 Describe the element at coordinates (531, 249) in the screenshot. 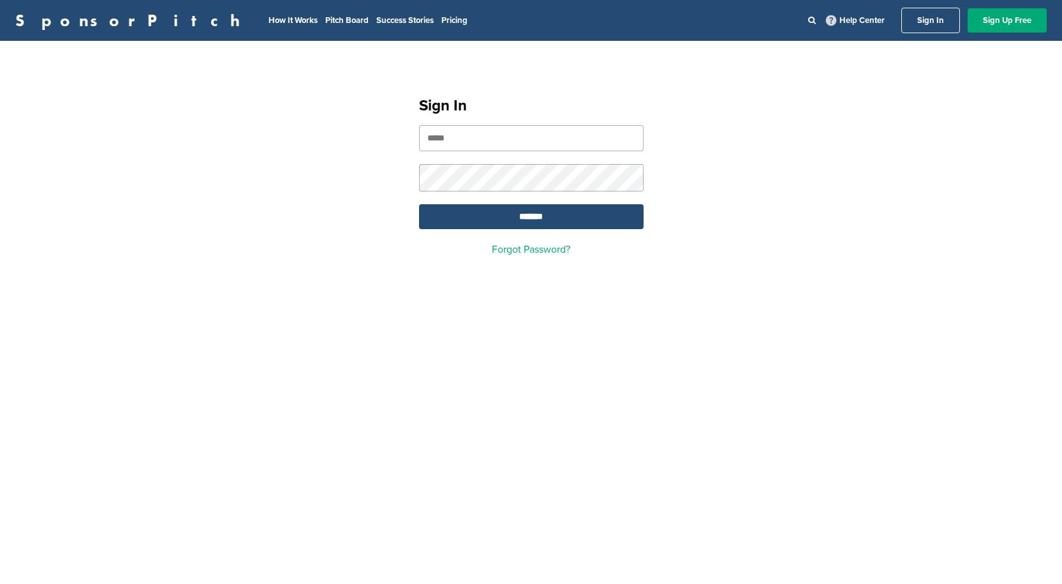

I see `a: Forgot Password?` at that location.